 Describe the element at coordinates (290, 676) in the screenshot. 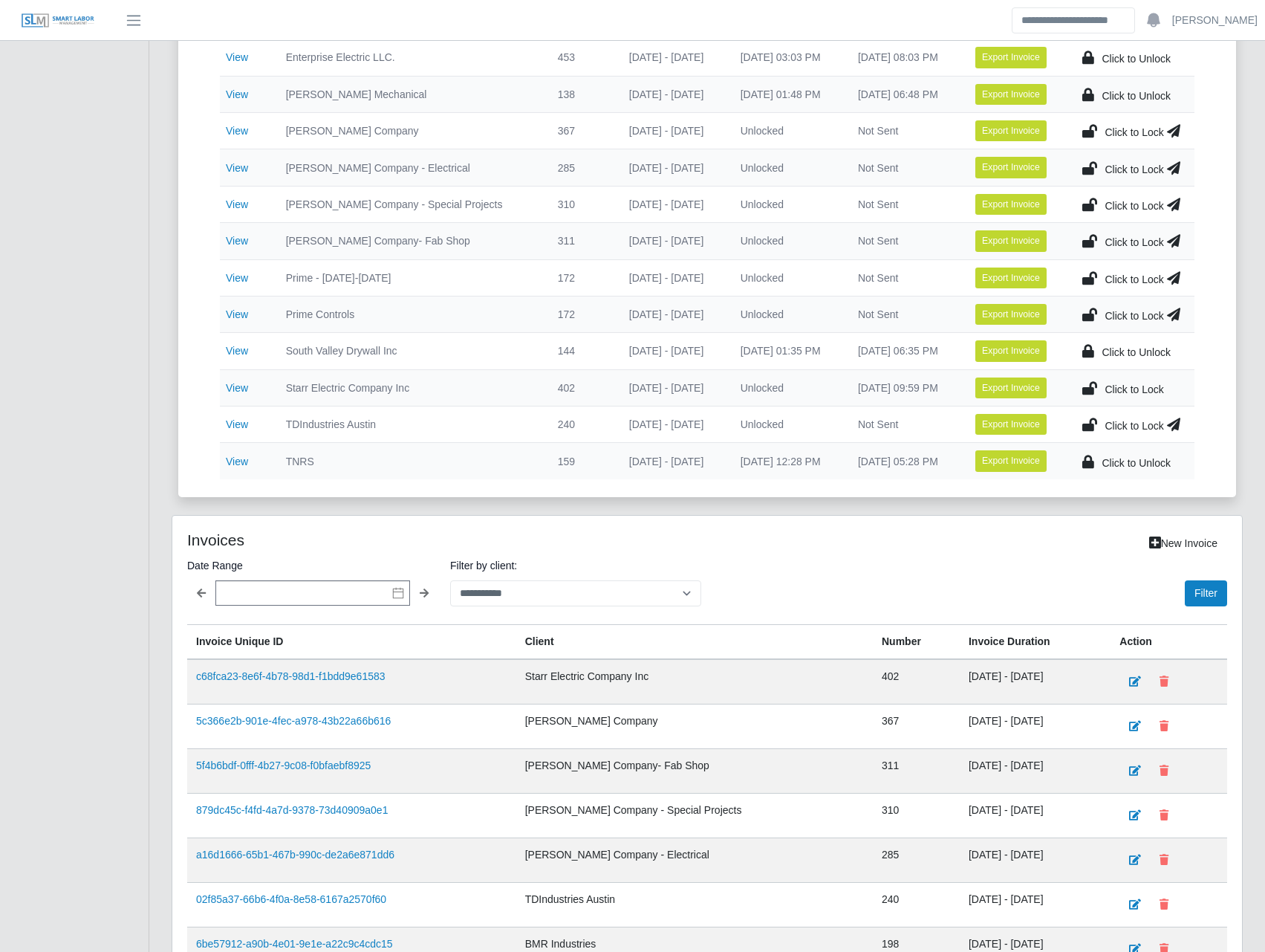

I see `a: c68fca23-8e6f-4b78-98d1-f1bdd9e61583` at that location.